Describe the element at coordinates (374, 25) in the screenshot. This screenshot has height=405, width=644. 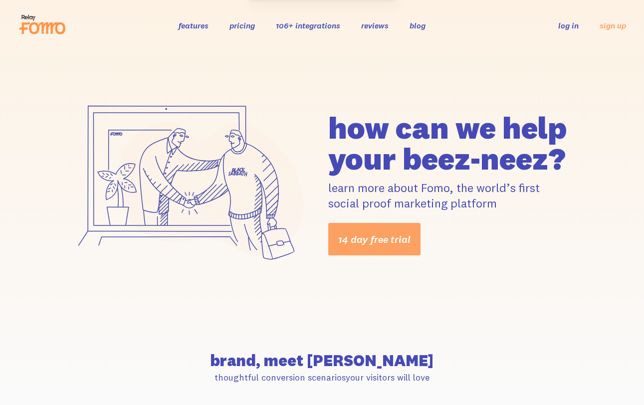
I see `a: reviews` at that location.